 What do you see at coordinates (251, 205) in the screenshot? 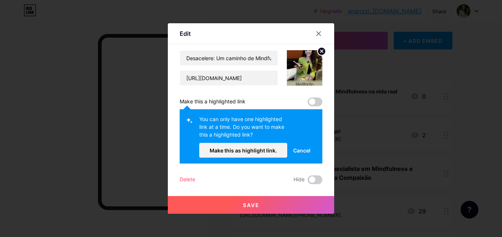
I see `button: Save` at bounding box center [251, 205].